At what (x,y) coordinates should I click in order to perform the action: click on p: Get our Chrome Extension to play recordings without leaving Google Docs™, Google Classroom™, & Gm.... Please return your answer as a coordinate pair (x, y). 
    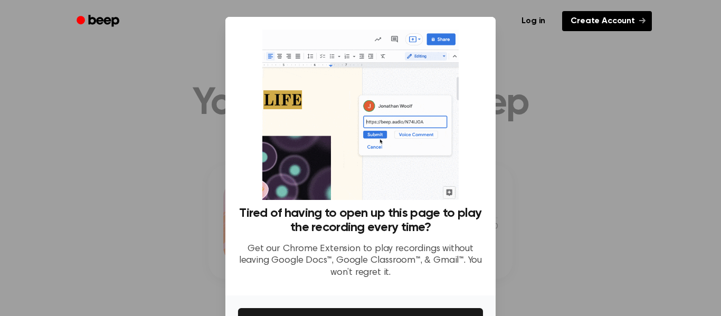
    Looking at the image, I should click on (361, 261).